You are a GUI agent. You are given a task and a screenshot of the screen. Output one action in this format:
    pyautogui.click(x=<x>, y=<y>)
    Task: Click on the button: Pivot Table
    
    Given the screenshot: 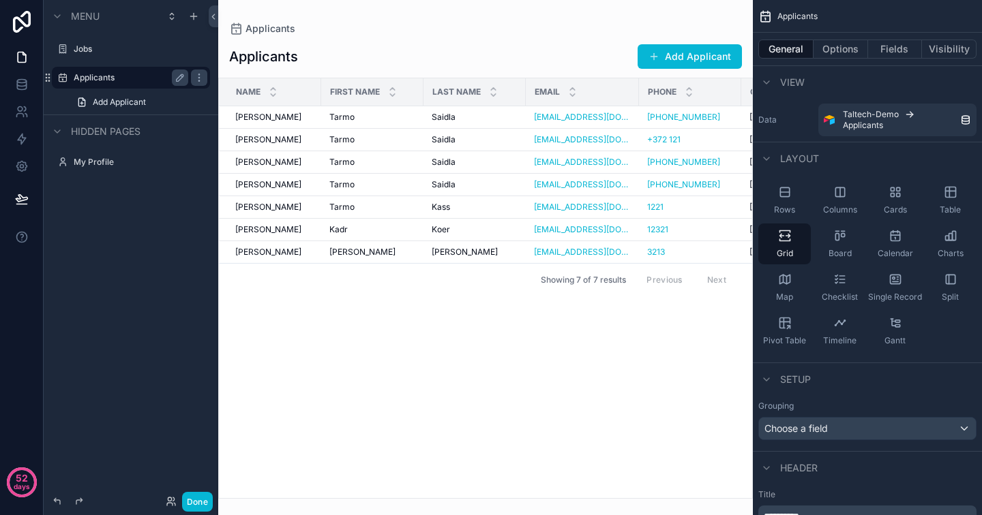 What is the action you would take?
    pyautogui.click(x=784, y=331)
    